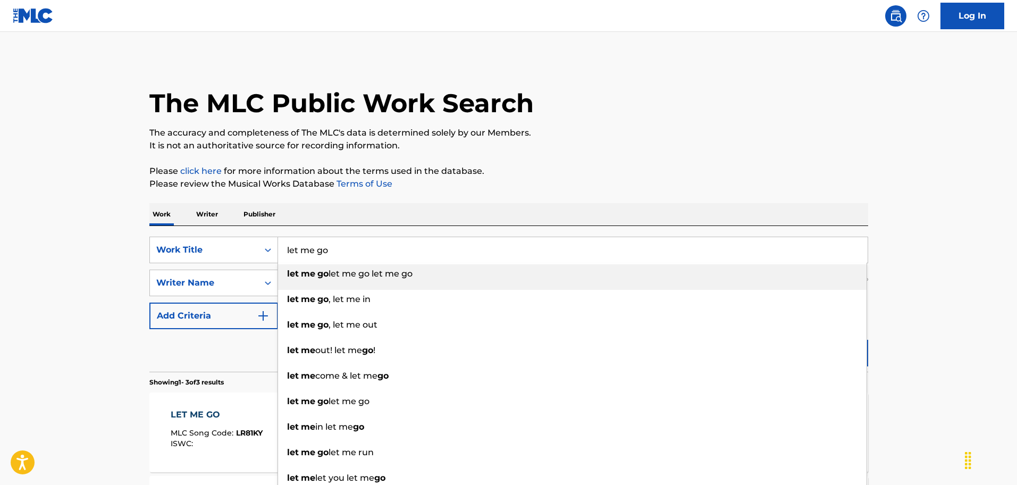 The height and width of the screenshot is (485, 1017). Describe the element at coordinates (509, 171) in the screenshot. I see `p: Please for more information about the terms used in the database.` at that location.